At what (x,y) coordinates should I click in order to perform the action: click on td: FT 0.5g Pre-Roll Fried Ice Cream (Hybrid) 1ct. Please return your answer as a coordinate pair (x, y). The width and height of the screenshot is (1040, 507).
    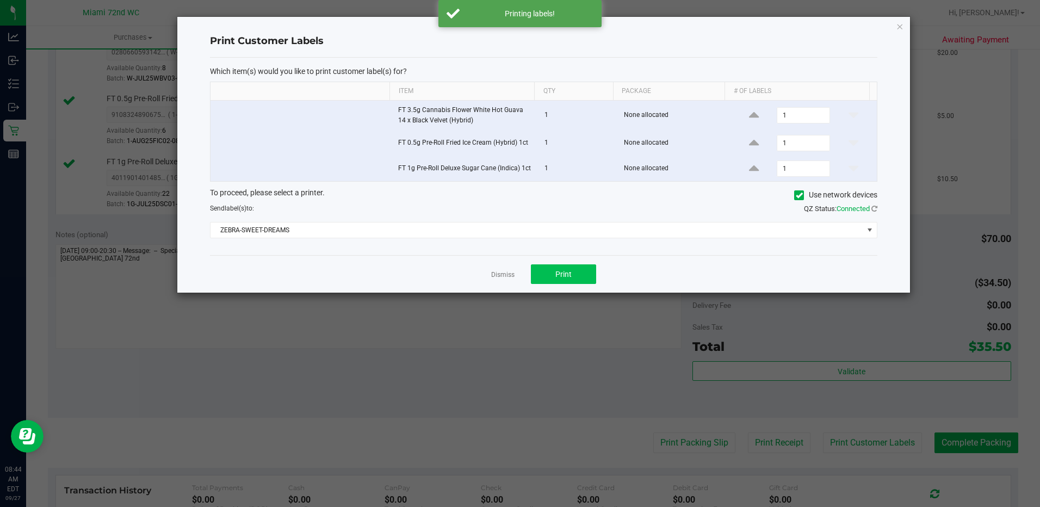
    Looking at the image, I should click on (465, 143).